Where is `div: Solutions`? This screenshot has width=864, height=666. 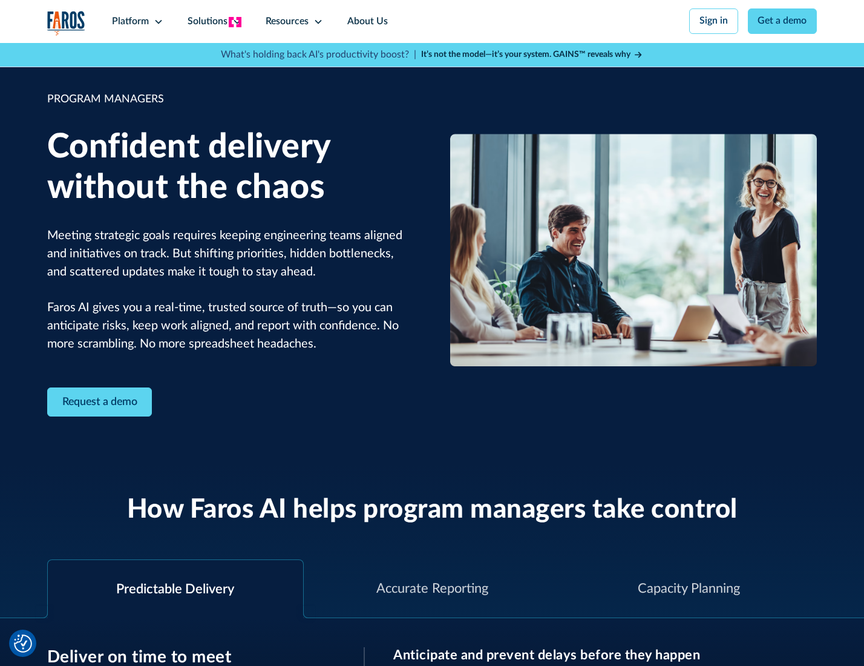
div: Solutions is located at coordinates (208, 22).